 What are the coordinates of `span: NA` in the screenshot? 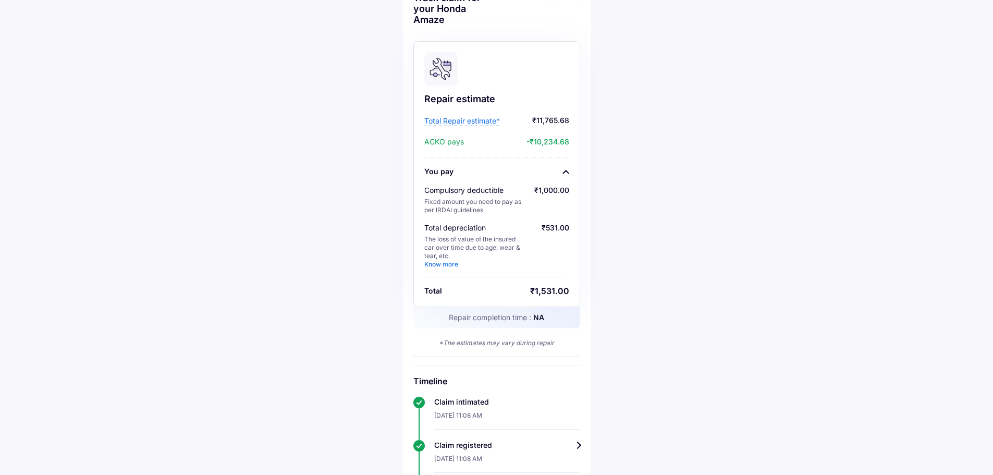 It's located at (539, 317).